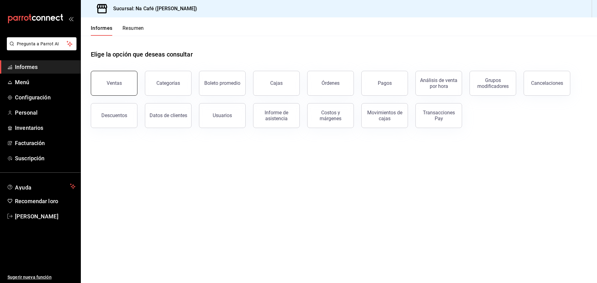  Describe the element at coordinates (117, 30) in the screenshot. I see `div: pestañas de navegación` at that location.